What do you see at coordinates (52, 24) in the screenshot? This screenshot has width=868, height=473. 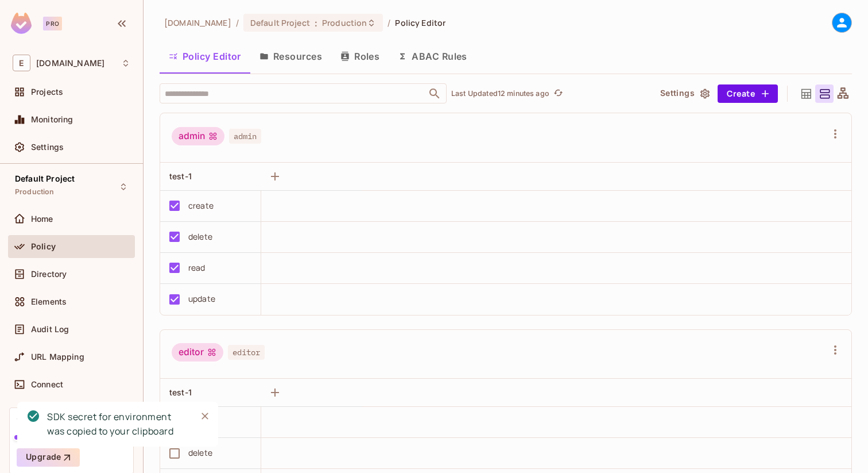 I see `div: Pro` at bounding box center [52, 24].